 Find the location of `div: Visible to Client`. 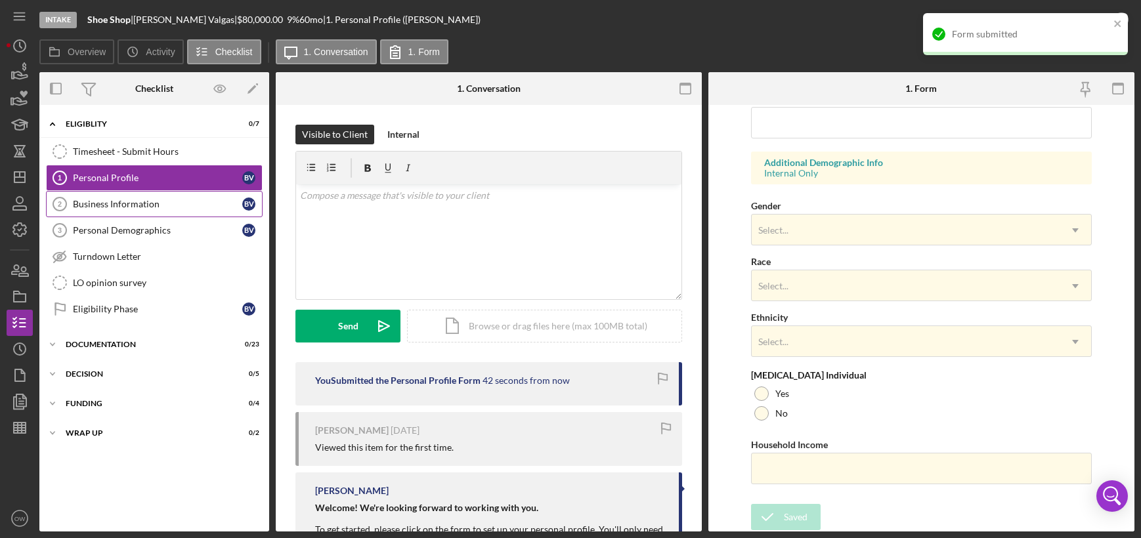

div: Visible to Client is located at coordinates (335, 135).